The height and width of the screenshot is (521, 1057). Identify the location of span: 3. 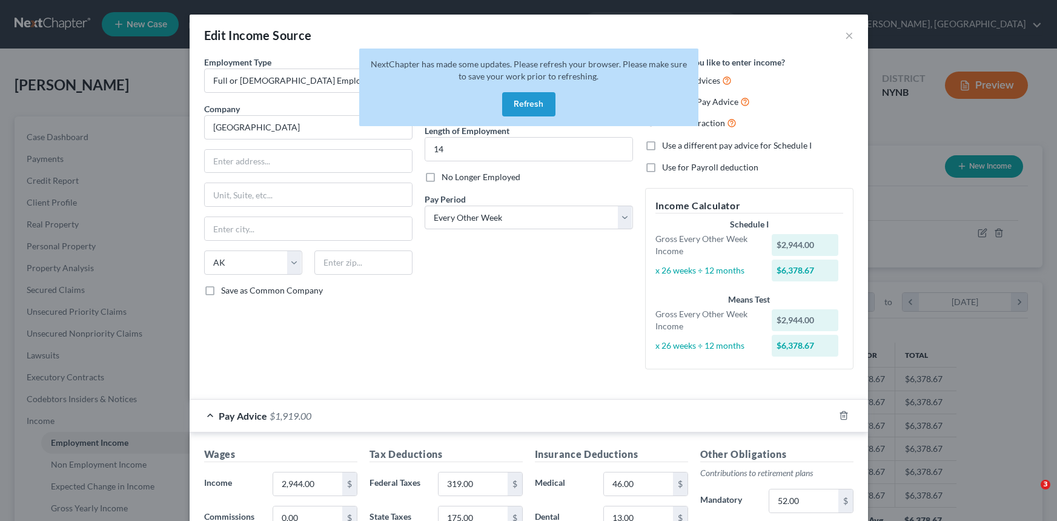
(1046, 484).